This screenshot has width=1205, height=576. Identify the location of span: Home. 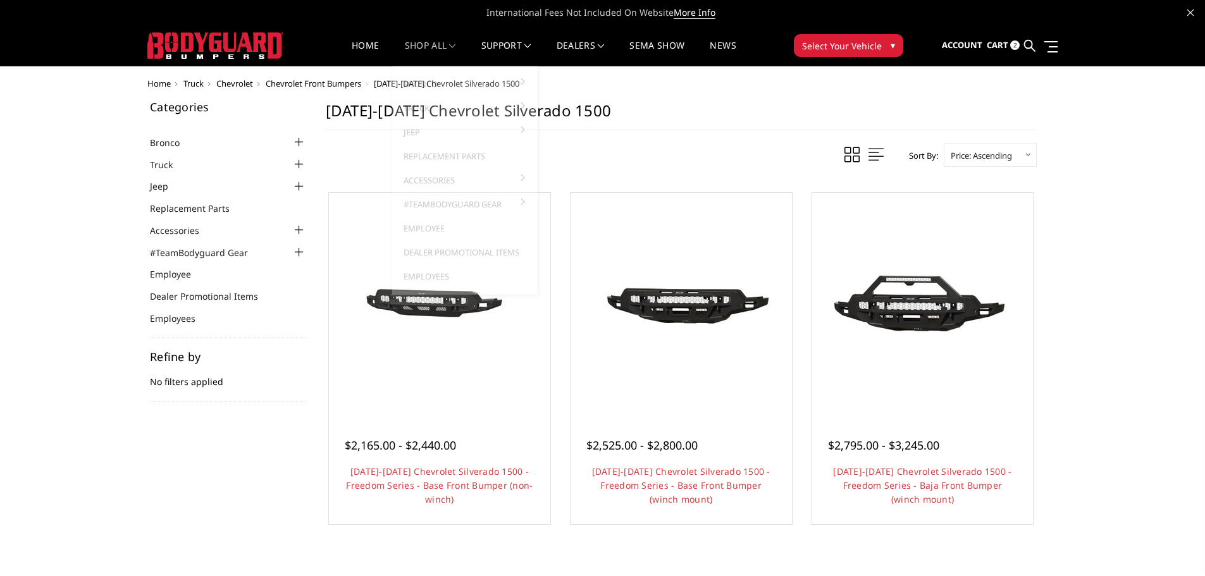
(159, 84).